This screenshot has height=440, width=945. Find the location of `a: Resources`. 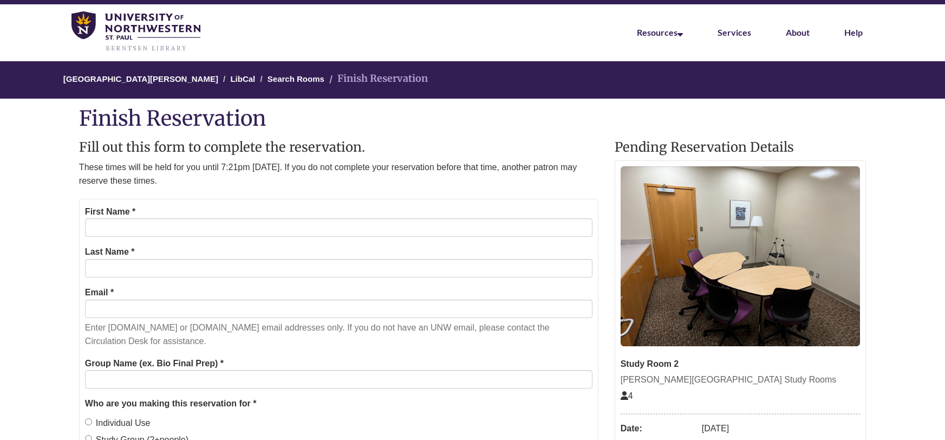

a: Resources is located at coordinates (660, 32).